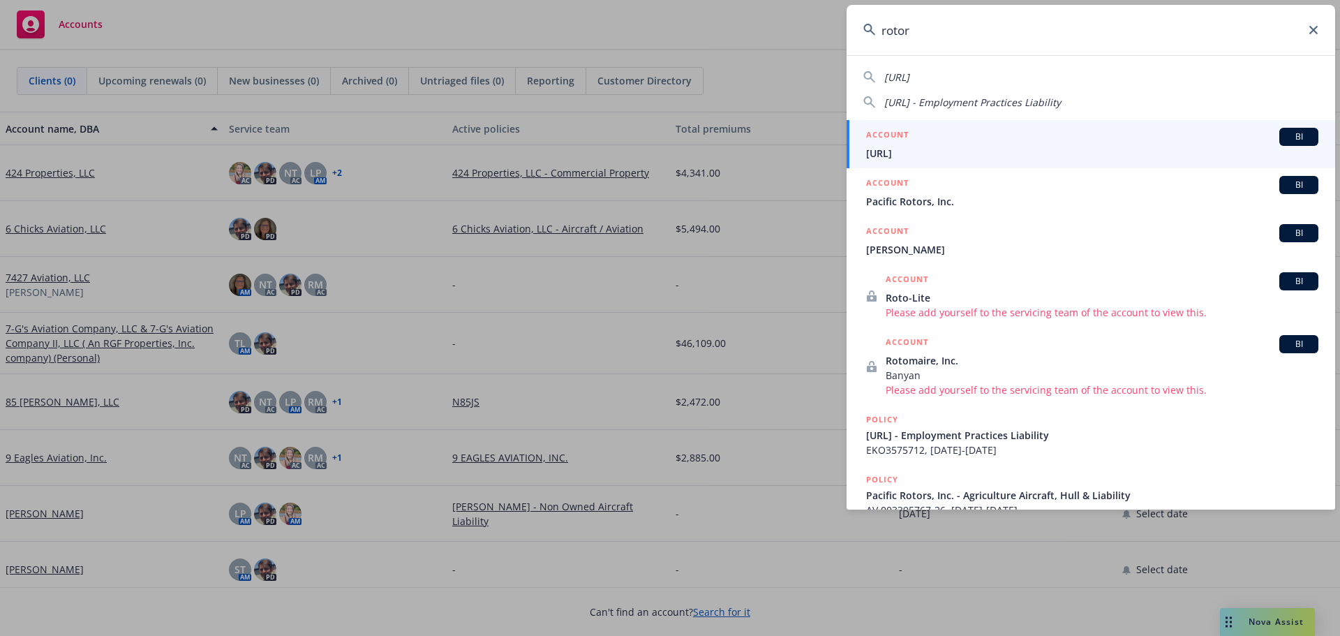 The image size is (1340, 636). What do you see at coordinates (1091, 192) in the screenshot?
I see `a: ACCOUNTBIPacific Rotors, Inc.` at bounding box center [1091, 192].